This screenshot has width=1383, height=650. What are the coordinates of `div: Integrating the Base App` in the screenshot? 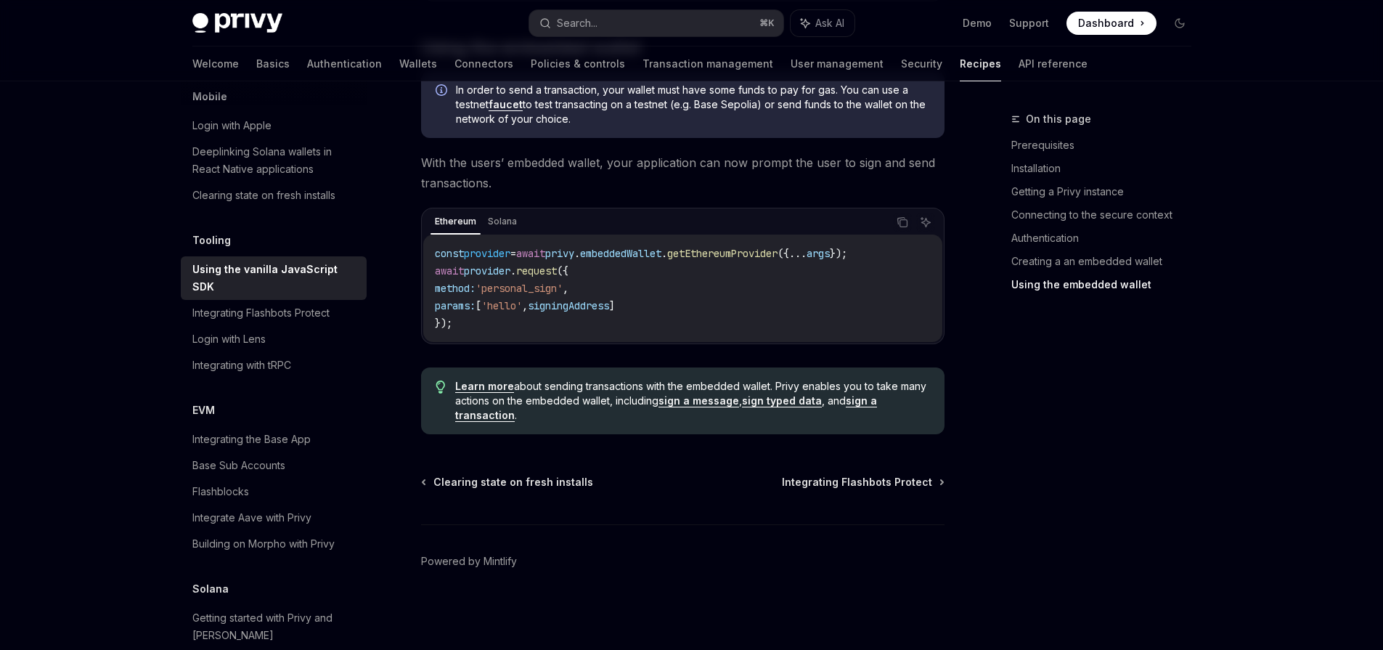 It's located at (251, 439).